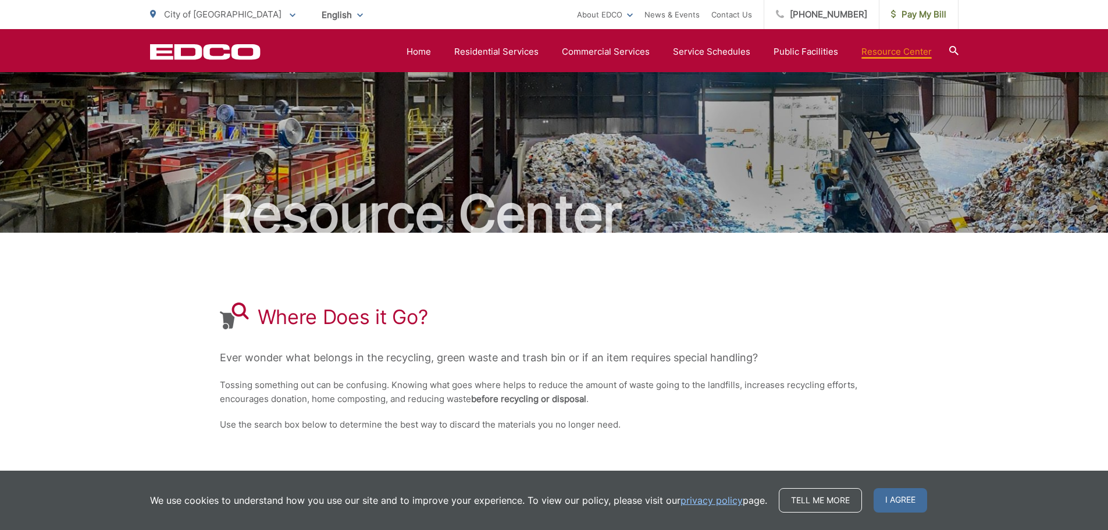 This screenshot has height=530, width=1108. What do you see at coordinates (342, 15) in the screenshot?
I see `span: English` at bounding box center [342, 15].